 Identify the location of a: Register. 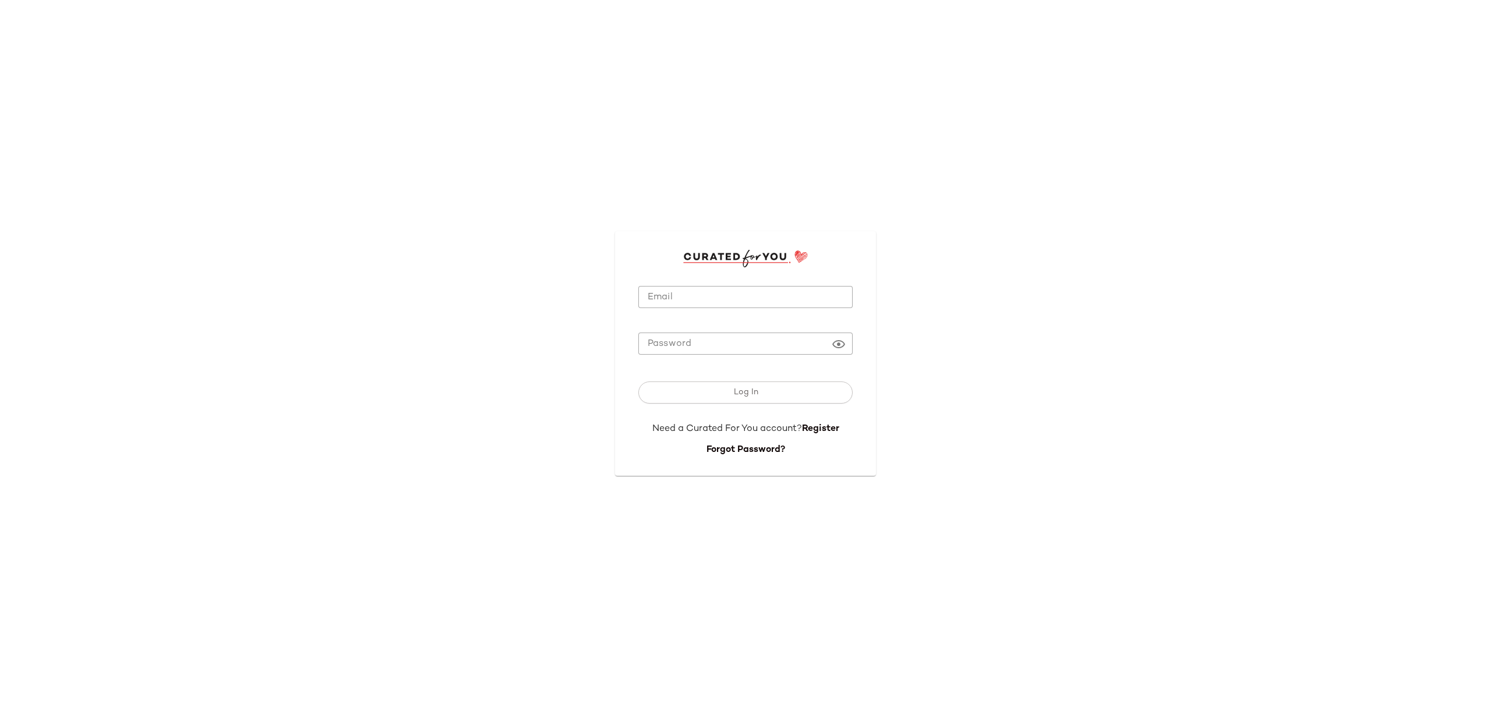
(821, 429).